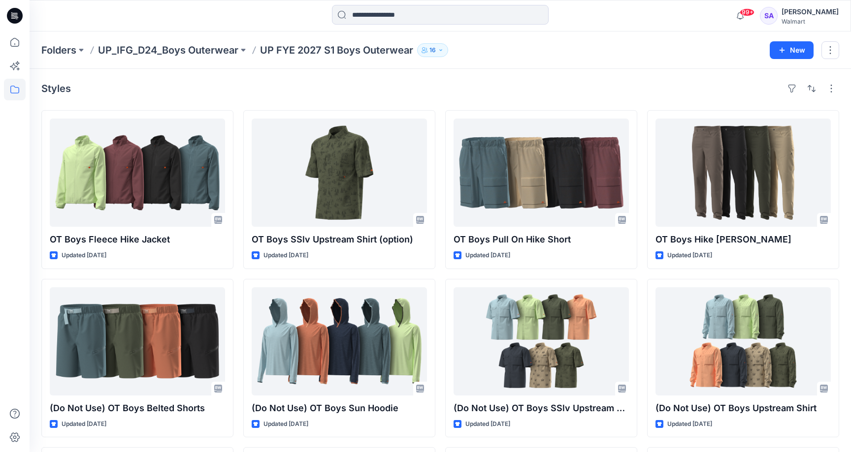 The height and width of the screenshot is (452, 851). Describe the element at coordinates (137, 342) in the screenshot. I see `a: (Do Not Use) OT Boys Belted Shorts` at that location.